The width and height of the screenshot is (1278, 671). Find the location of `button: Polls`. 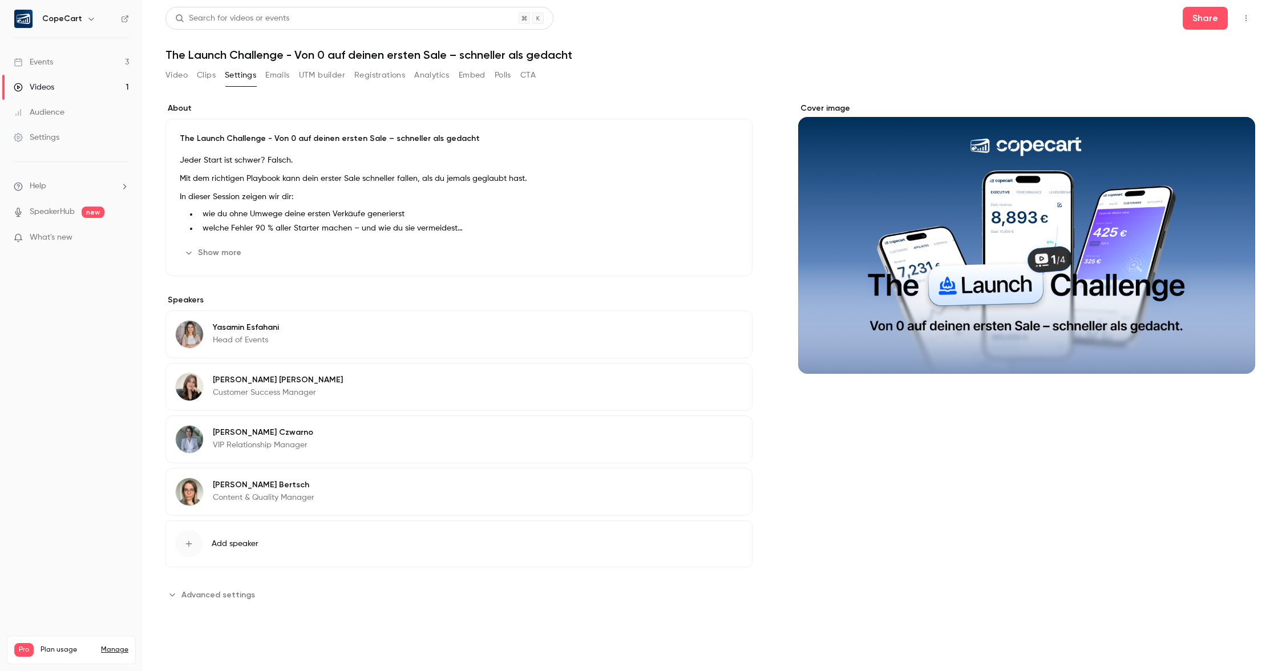

button: Polls is located at coordinates (503, 75).